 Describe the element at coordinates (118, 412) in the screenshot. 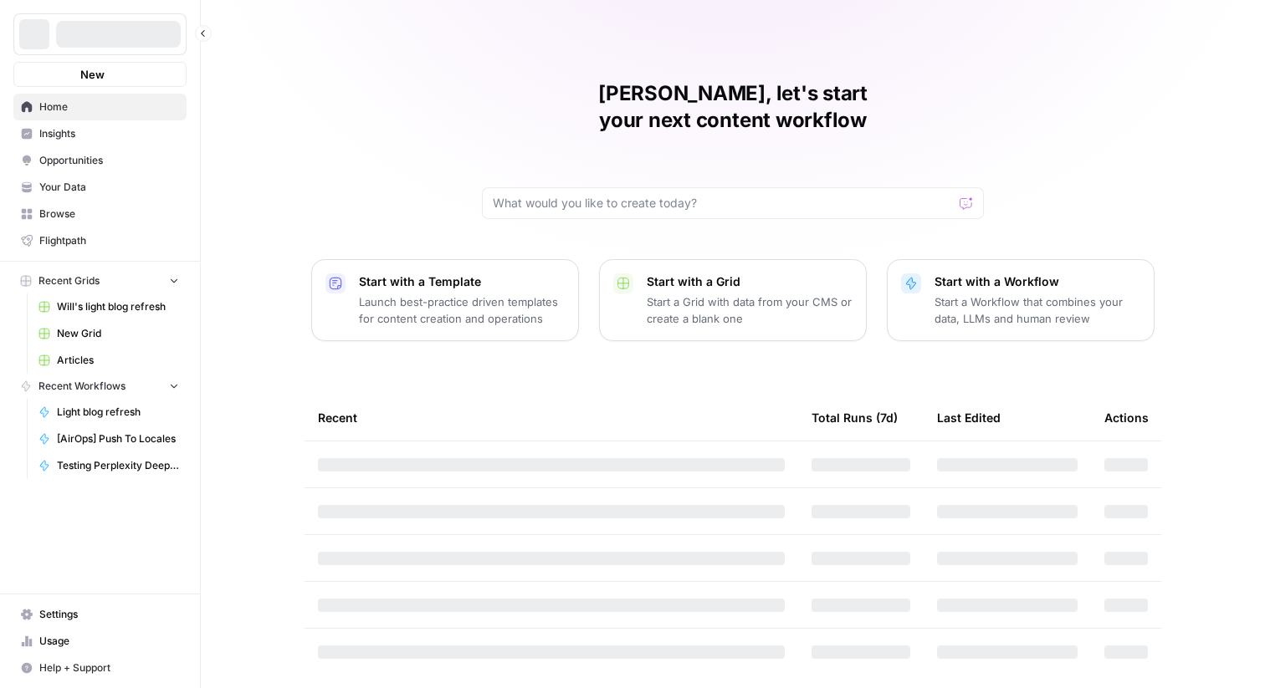

I see `span: Light blog refresh` at that location.